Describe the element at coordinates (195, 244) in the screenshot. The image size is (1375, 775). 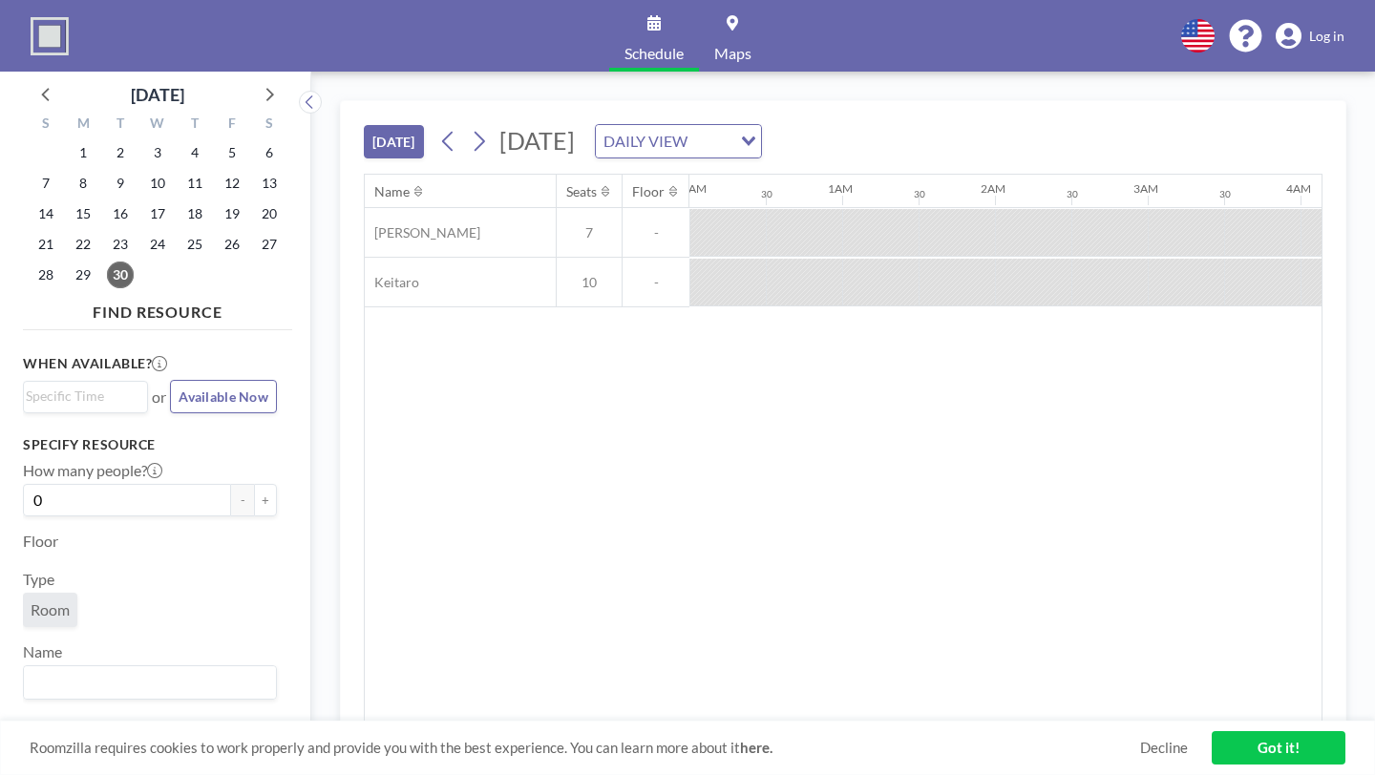
I see `span: Thursday, September 25, 2025` at that location.